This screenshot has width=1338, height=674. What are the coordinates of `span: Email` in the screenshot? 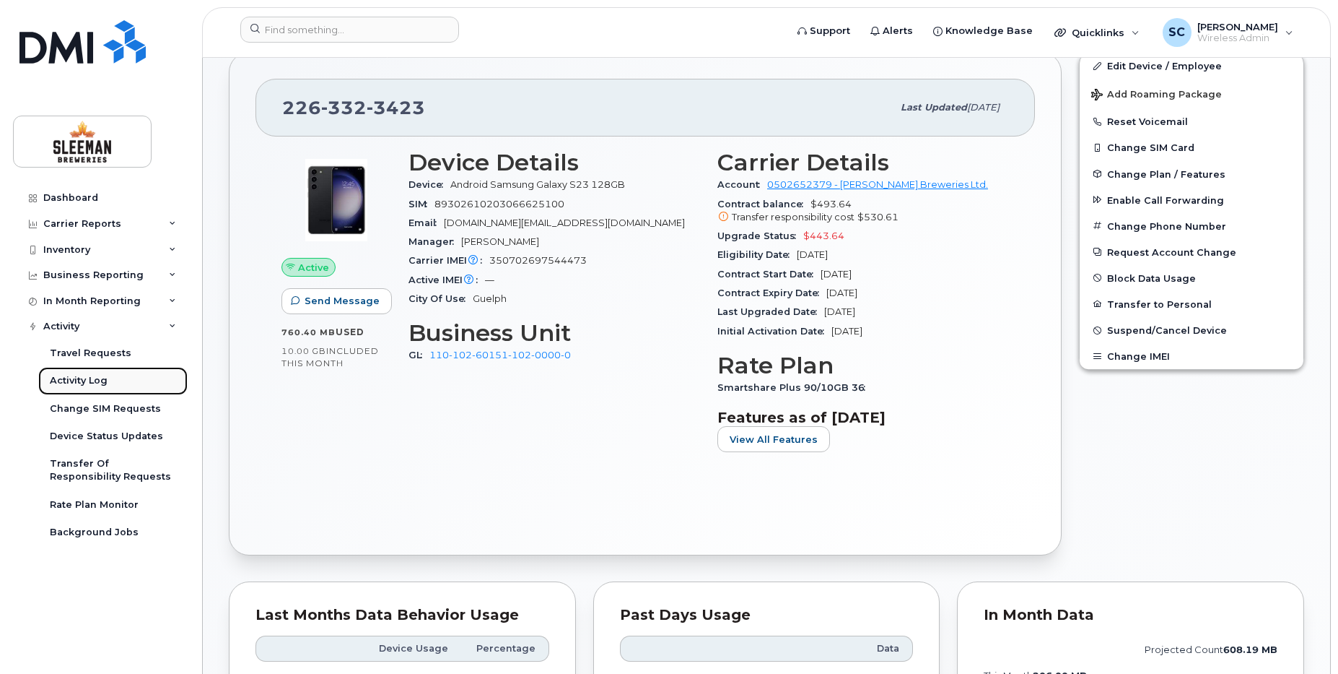 It's located at (426, 222).